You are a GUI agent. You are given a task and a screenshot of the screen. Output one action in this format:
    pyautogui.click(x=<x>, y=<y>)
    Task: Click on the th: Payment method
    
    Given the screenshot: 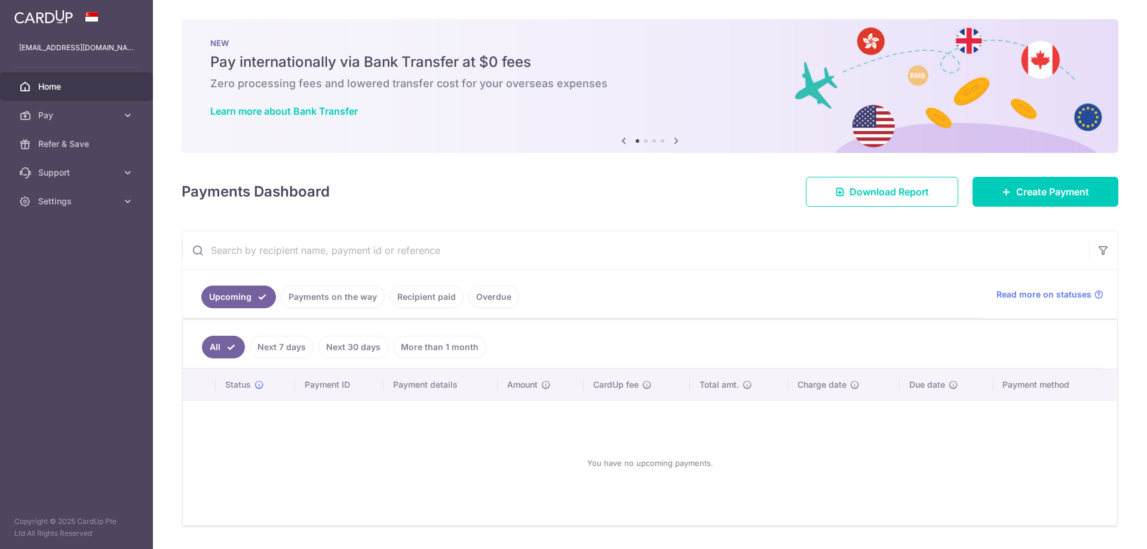 What is the action you would take?
    pyautogui.click(x=1055, y=385)
    